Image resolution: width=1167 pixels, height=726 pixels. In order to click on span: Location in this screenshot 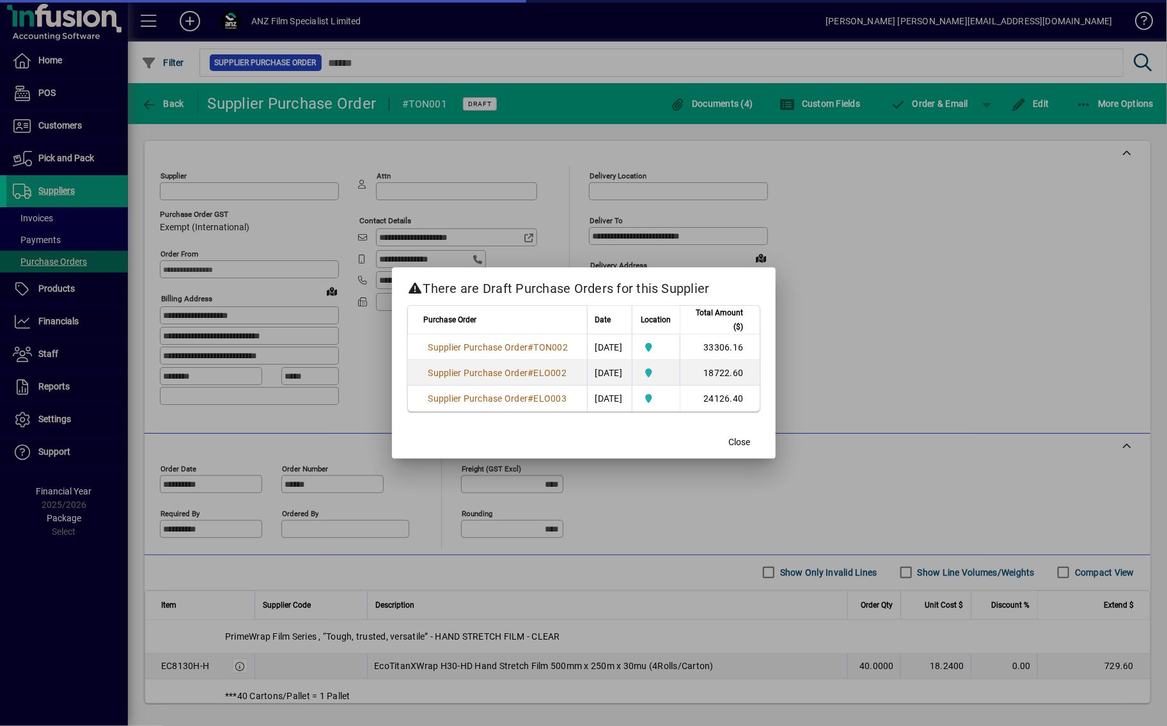, I will do `click(656, 320)`.